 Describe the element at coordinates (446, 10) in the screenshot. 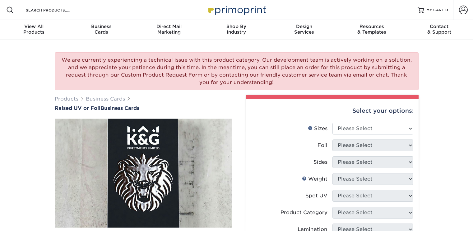

I see `span: 0` at that location.